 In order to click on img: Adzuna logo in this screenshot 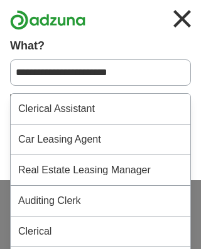, I will do `click(48, 20)`.